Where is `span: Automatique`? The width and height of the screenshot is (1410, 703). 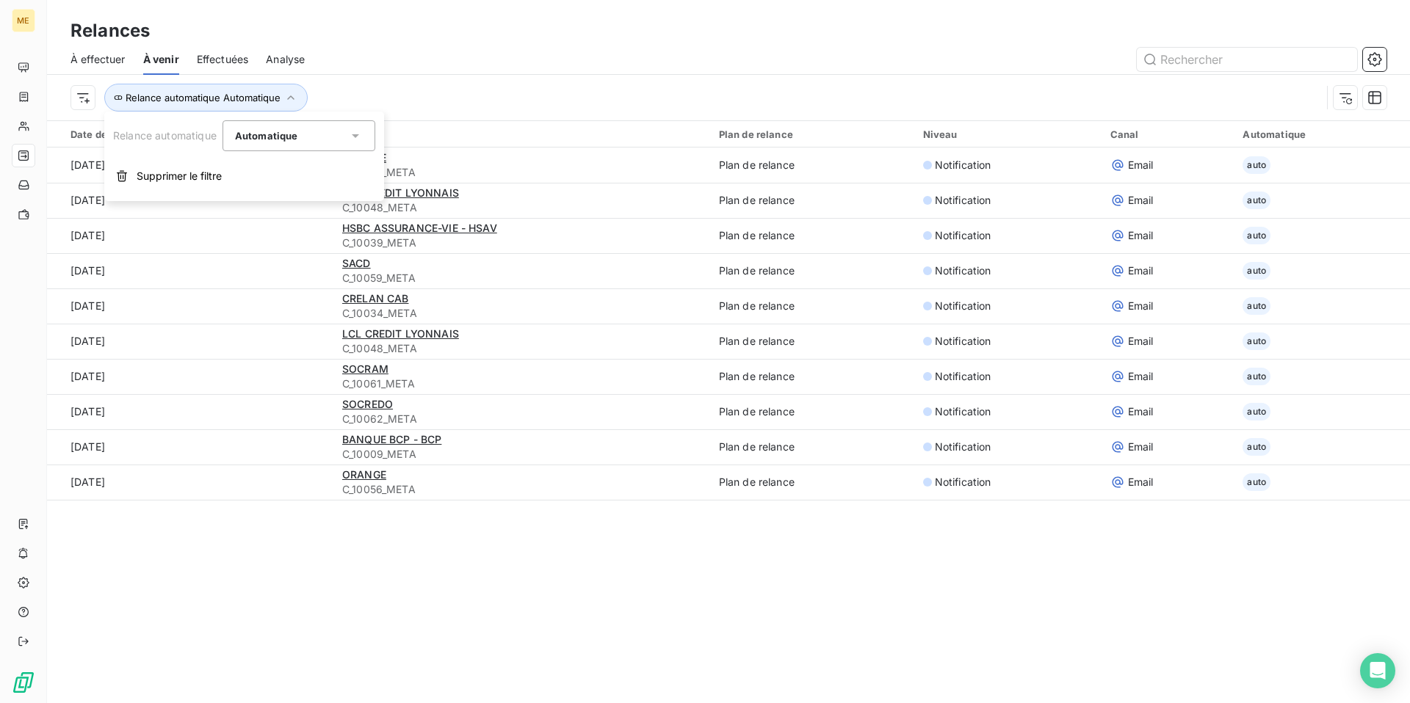
span: Automatique is located at coordinates (266, 136).